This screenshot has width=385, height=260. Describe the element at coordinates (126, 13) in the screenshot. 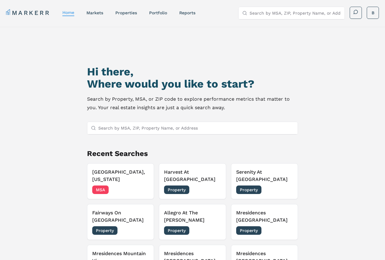

I see `a: properties` at that location.